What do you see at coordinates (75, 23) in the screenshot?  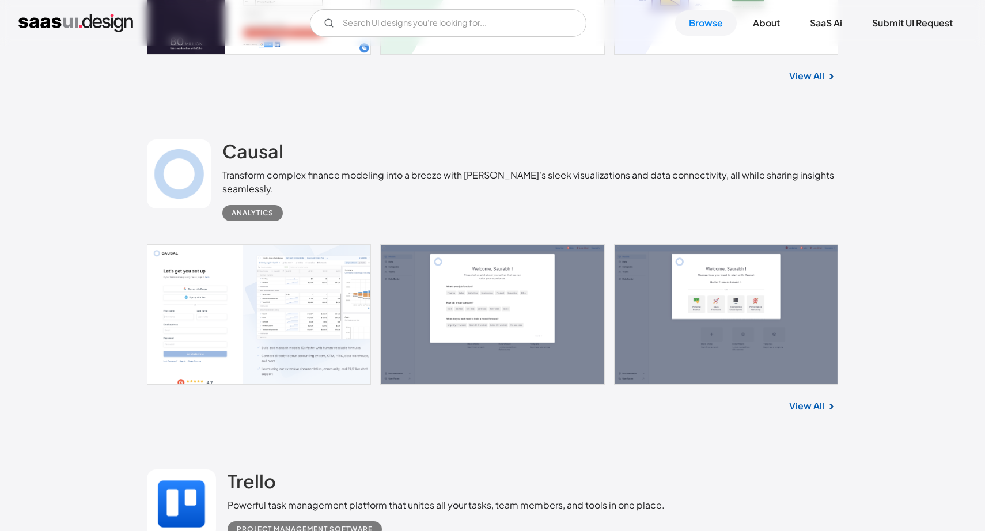 I see `a: home` at bounding box center [75, 23].